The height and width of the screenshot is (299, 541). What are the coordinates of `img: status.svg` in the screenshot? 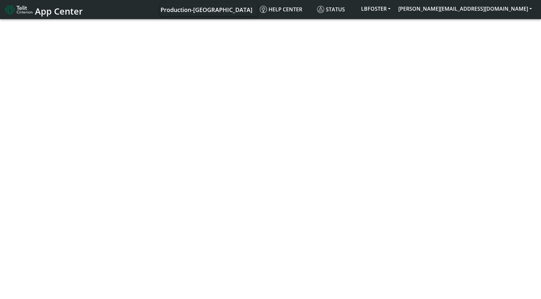 It's located at (320, 9).